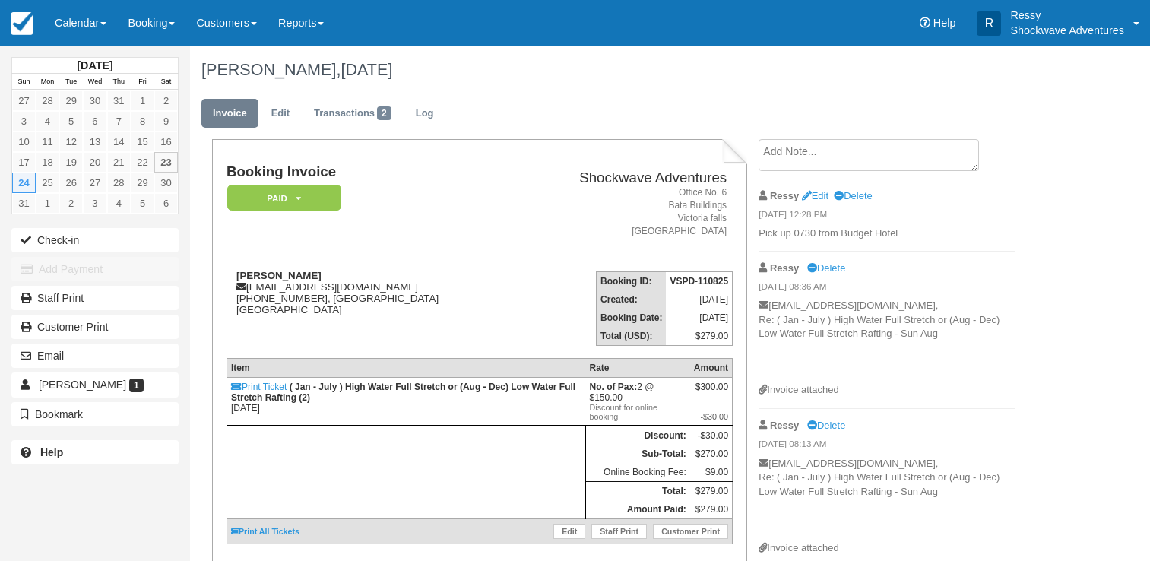 The image size is (1150, 561). What do you see at coordinates (637, 454) in the screenshot?
I see `th: Sub-Total:` at bounding box center [637, 454].